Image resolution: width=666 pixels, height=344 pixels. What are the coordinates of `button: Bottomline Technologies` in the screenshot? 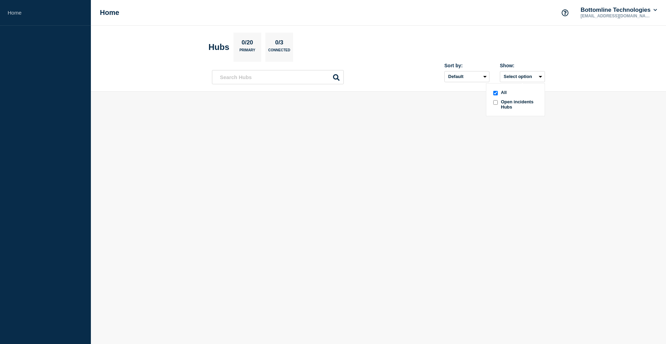 It's located at (618, 10).